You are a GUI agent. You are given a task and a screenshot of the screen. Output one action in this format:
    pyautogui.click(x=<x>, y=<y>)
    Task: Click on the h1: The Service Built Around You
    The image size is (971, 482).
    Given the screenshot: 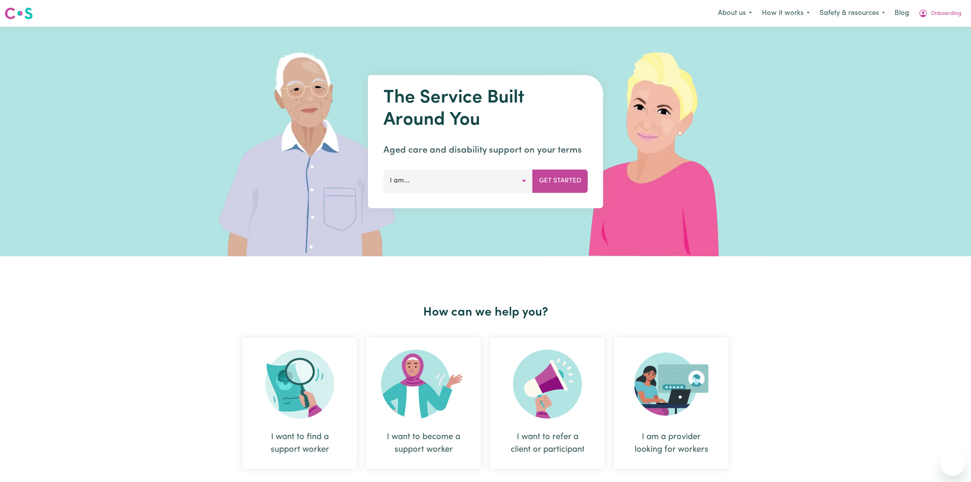 What is the action you would take?
    pyautogui.click(x=486, y=109)
    